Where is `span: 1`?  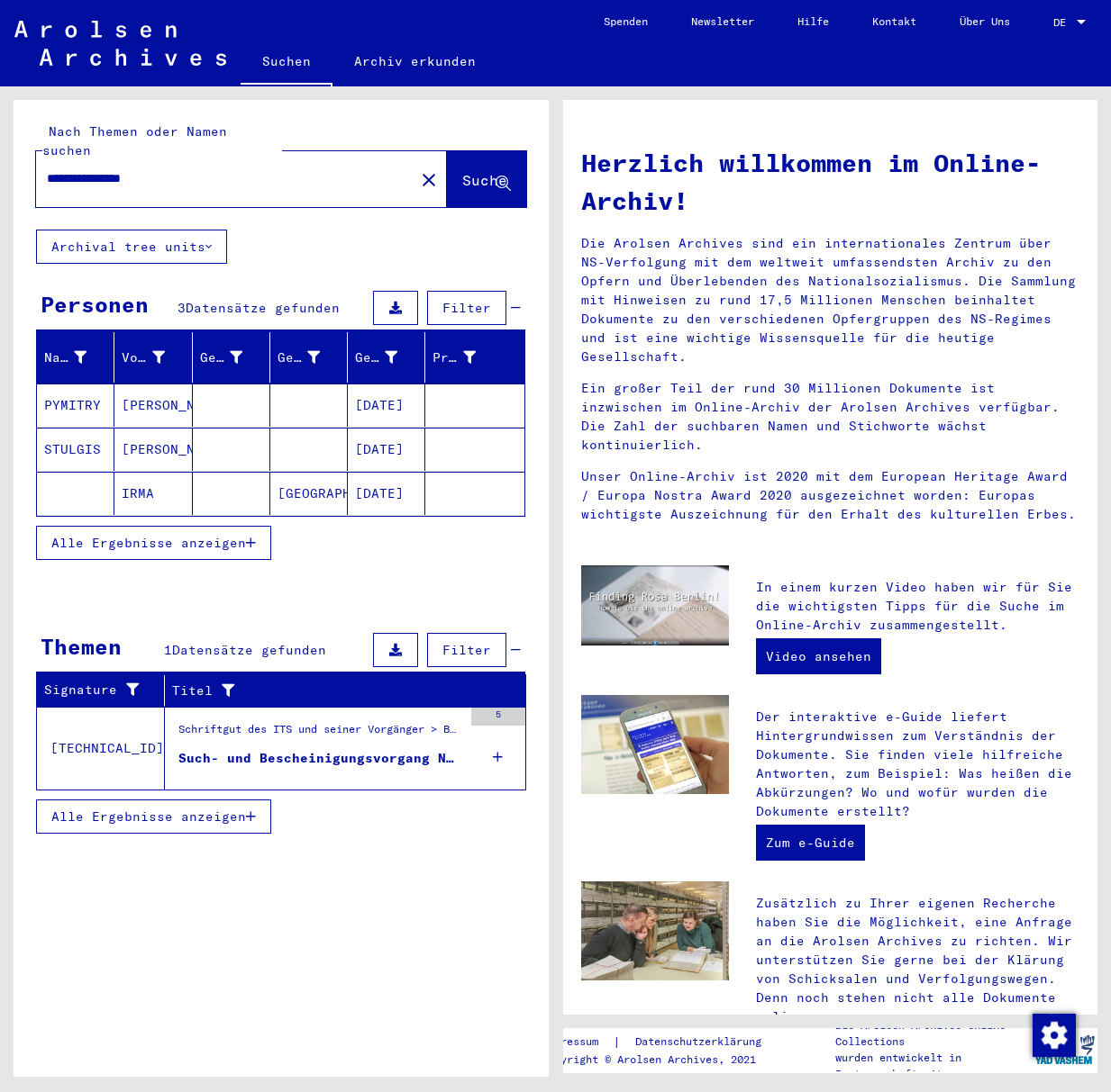 span: 1 is located at coordinates (168, 650).